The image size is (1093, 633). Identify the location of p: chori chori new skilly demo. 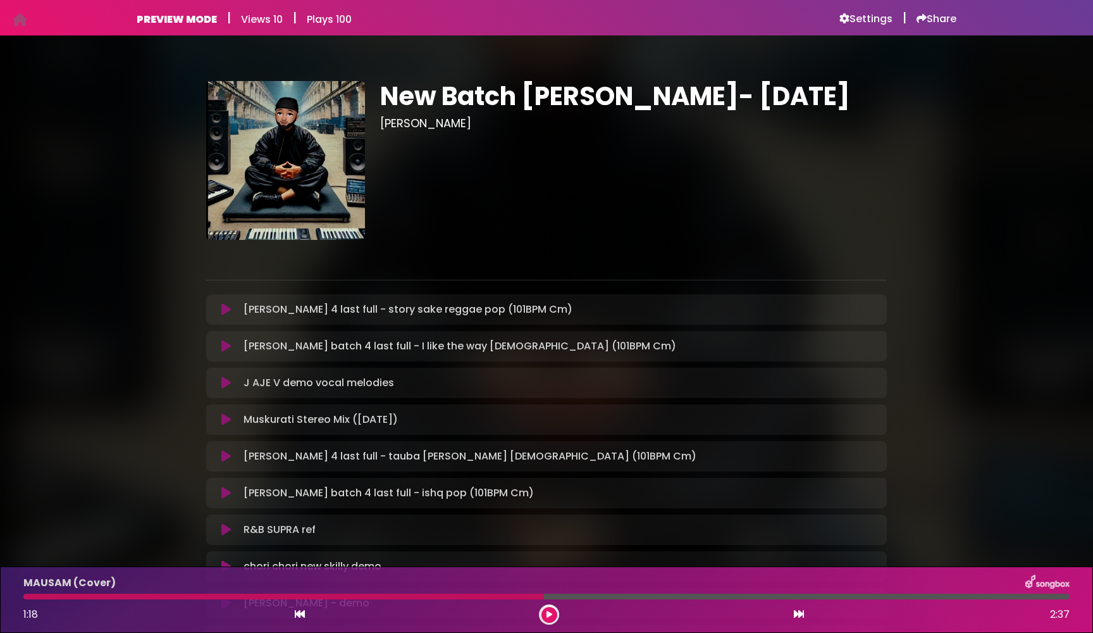
(313, 566).